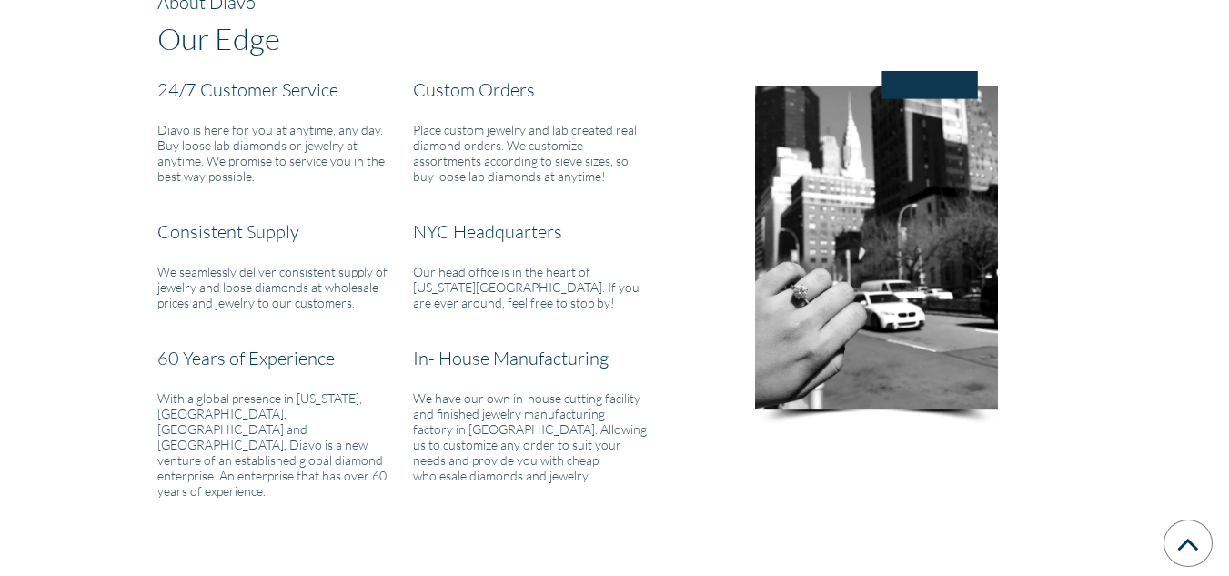 The image size is (1229, 576). I want to click on h3: Consistent Supply, so click(281, 231).